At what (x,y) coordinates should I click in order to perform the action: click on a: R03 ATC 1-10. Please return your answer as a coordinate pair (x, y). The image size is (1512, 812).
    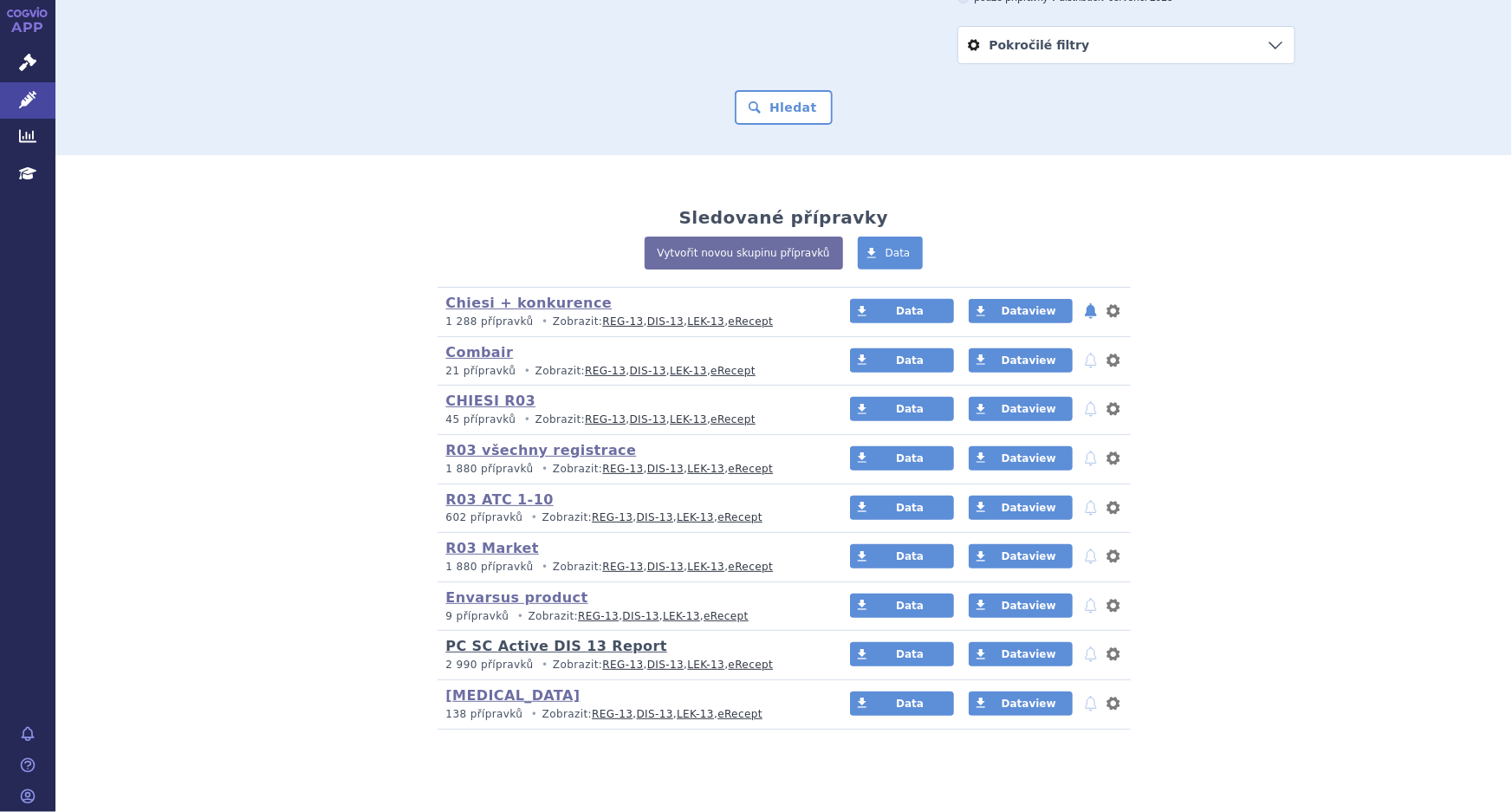
    Looking at the image, I should click on (499, 500).